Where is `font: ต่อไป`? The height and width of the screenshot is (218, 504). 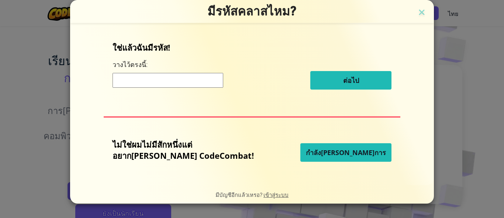 font: ต่อไป is located at coordinates (351, 80).